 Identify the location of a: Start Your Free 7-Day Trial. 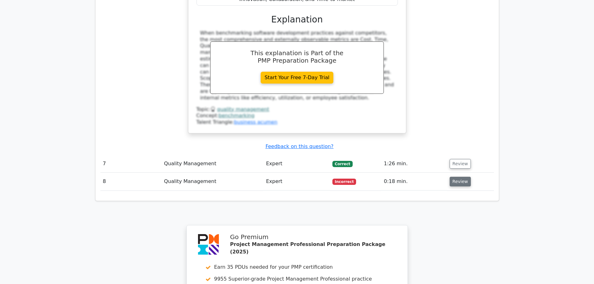
(297, 78).